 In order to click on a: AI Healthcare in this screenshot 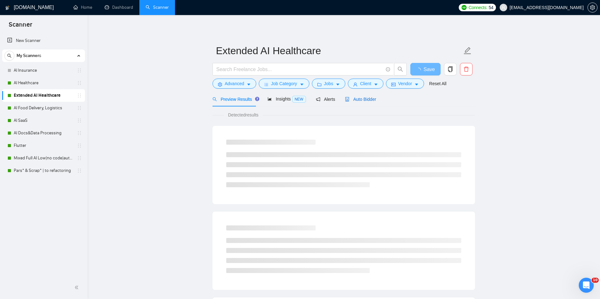, I will do `click(43, 83)`.